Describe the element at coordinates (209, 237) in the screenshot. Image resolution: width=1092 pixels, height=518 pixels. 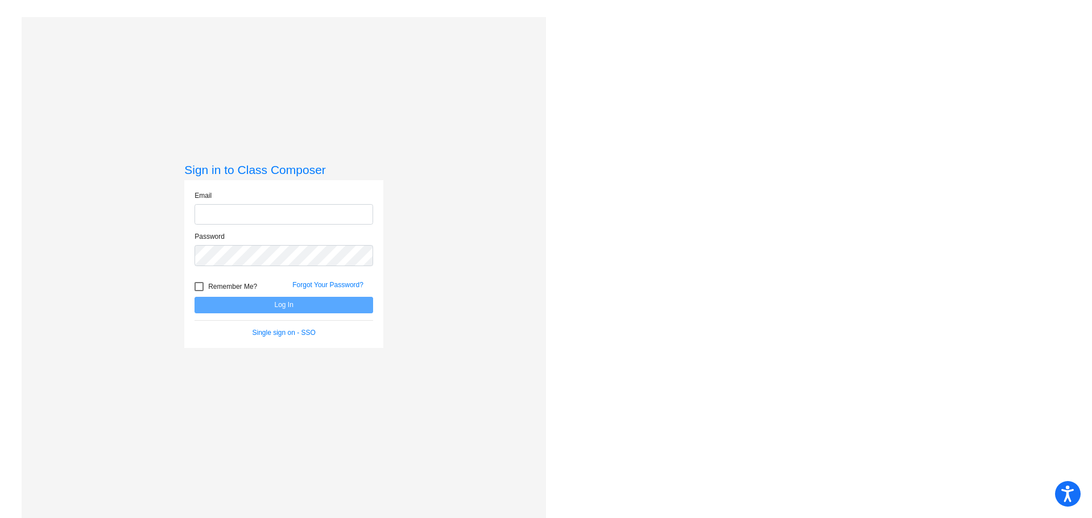
I see `label: Password` at that location.